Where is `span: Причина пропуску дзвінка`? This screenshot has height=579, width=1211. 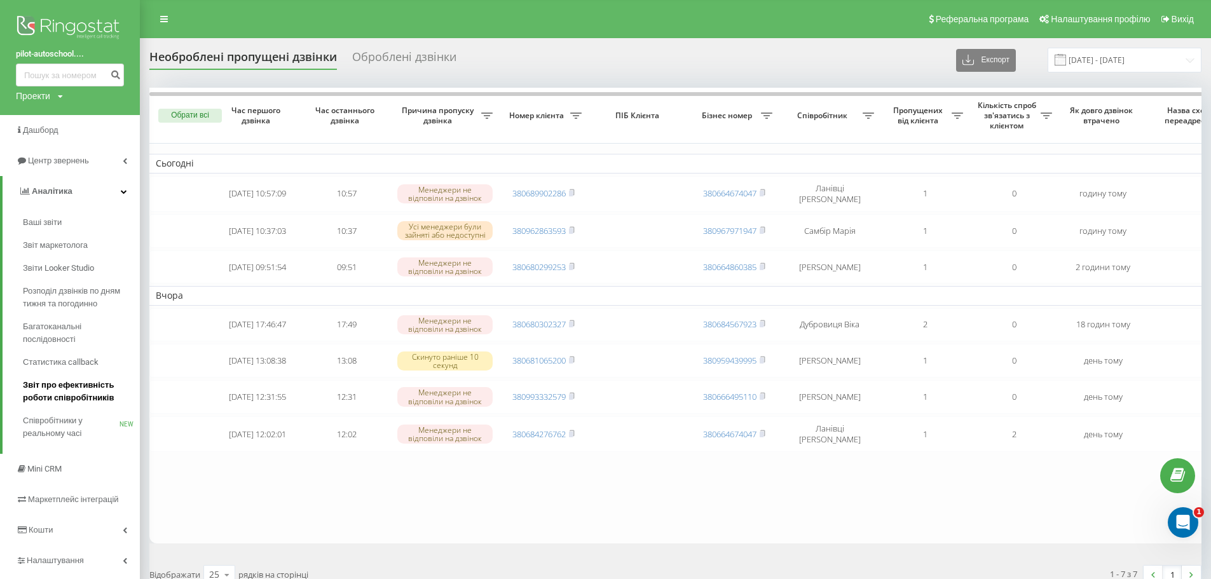
span: Причина пропуску дзвінка is located at coordinates (439, 115).